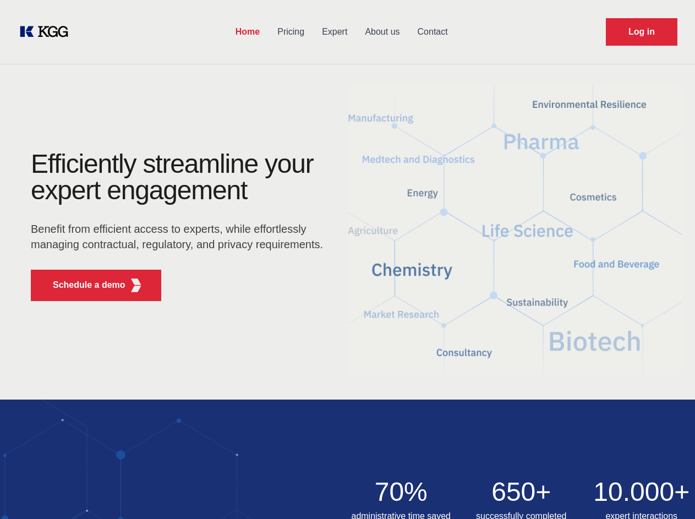 The height and width of the screenshot is (519, 695). Describe the element at coordinates (96, 285) in the screenshot. I see `button: Schedule a demoKGG Fifth Element RED` at that location.